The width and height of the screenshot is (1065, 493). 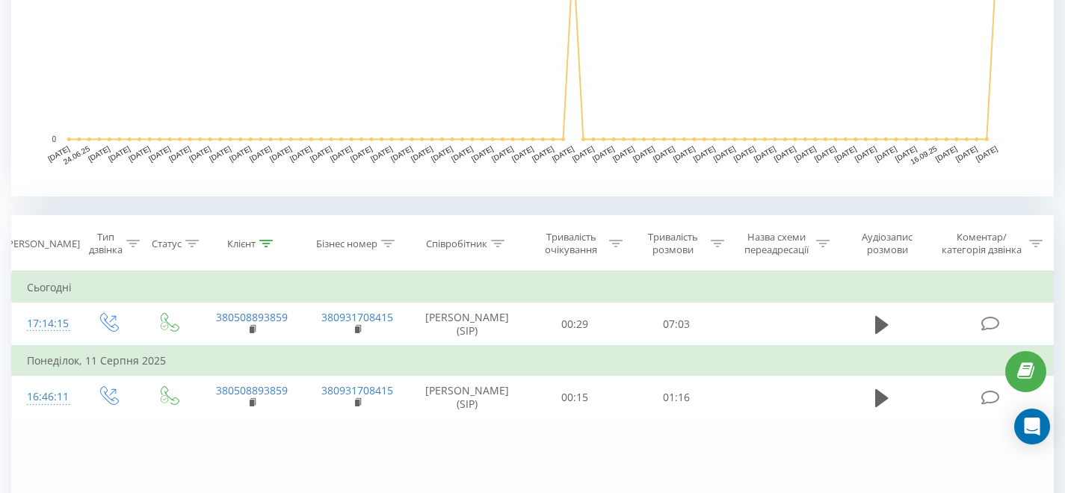 I want to click on text: 0, so click(x=54, y=139).